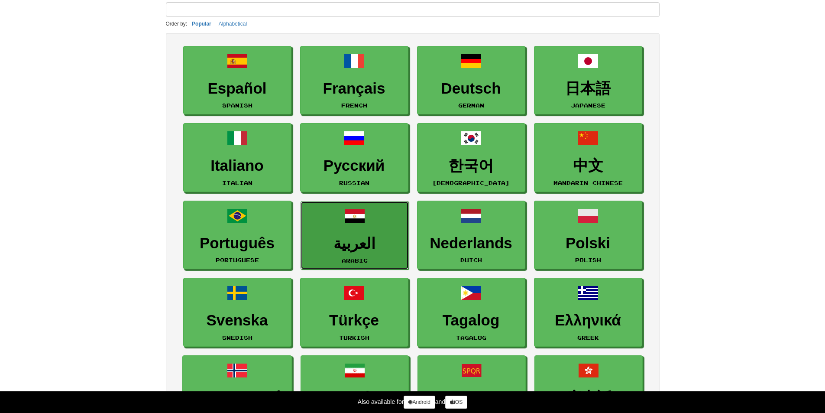 The height and width of the screenshot is (413, 825). I want to click on small: Polish, so click(588, 260).